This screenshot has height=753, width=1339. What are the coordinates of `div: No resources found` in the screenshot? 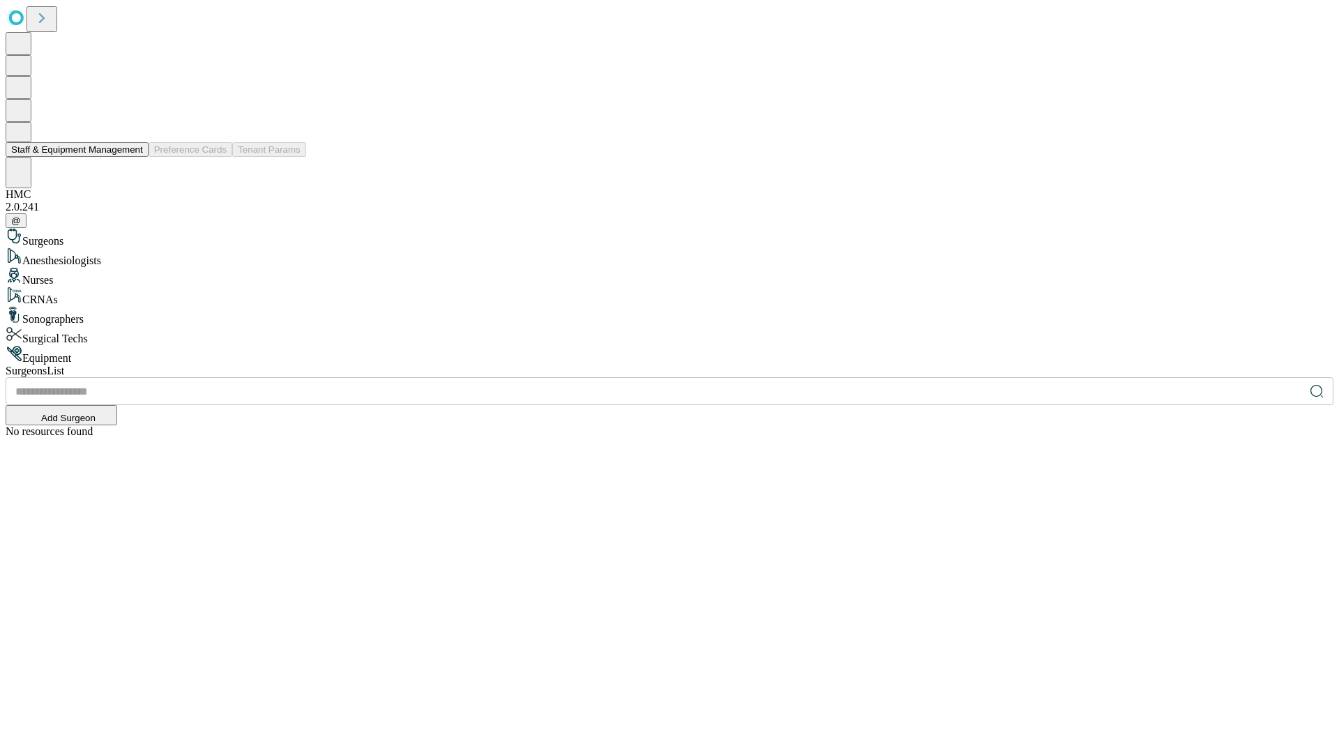 It's located at (670, 432).